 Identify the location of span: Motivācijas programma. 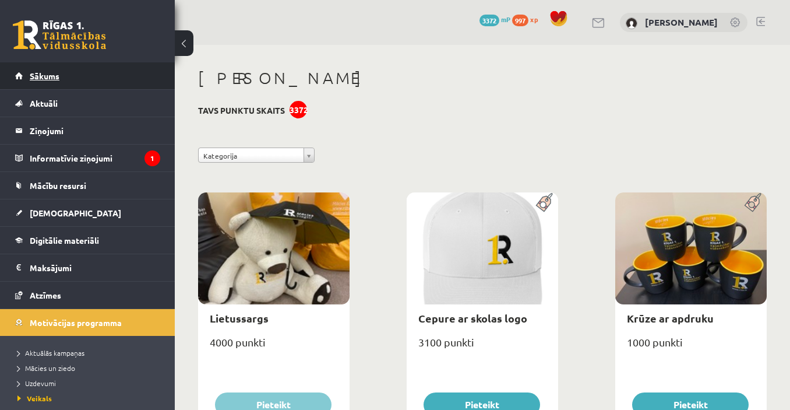
(76, 322).